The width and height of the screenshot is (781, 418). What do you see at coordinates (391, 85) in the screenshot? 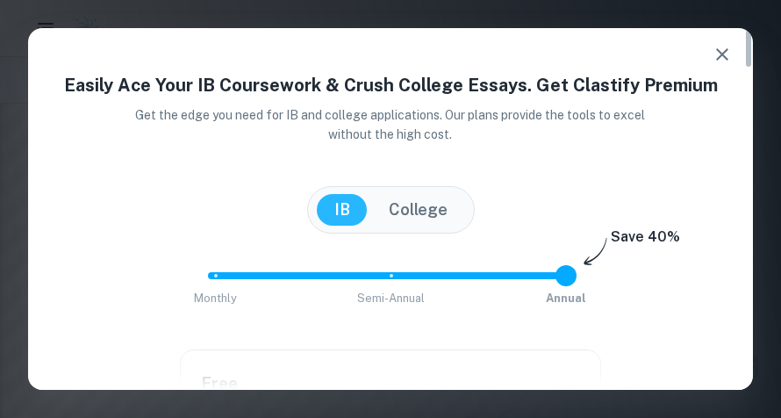
I see `h4: Easily Ace Your IB Coursework & Crush College Essays. Get Clastify Premium` at bounding box center [391, 85].